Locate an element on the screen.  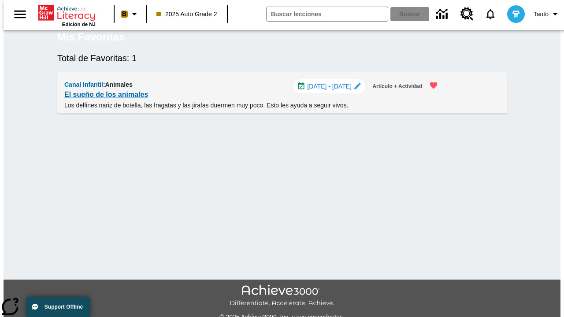
a: El sueño de los animales is located at coordinates (106, 95).